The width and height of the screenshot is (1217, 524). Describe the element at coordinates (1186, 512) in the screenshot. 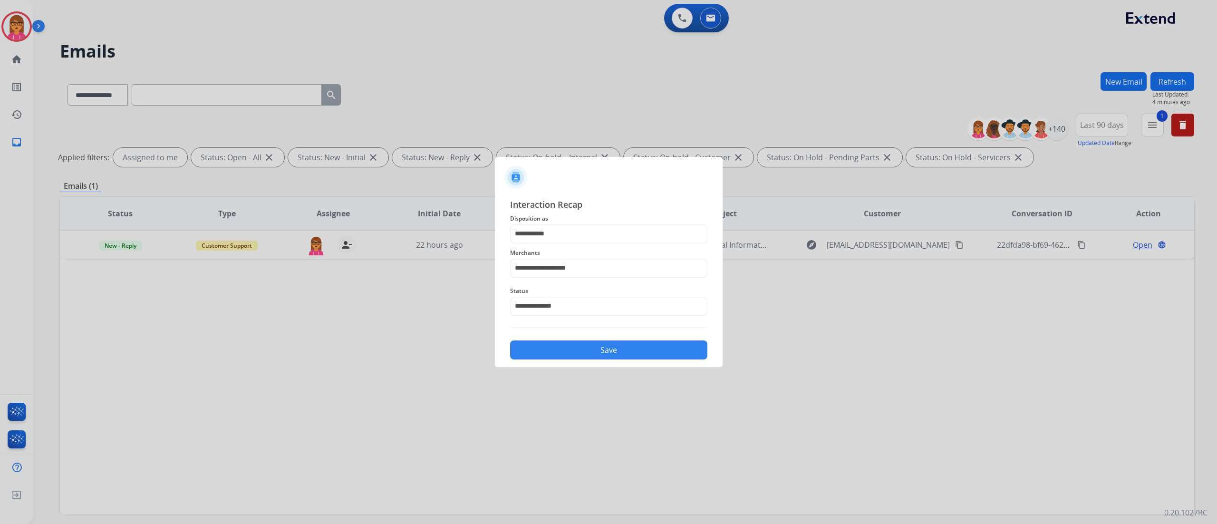

I see `p: 0.20.1027RC` at that location.